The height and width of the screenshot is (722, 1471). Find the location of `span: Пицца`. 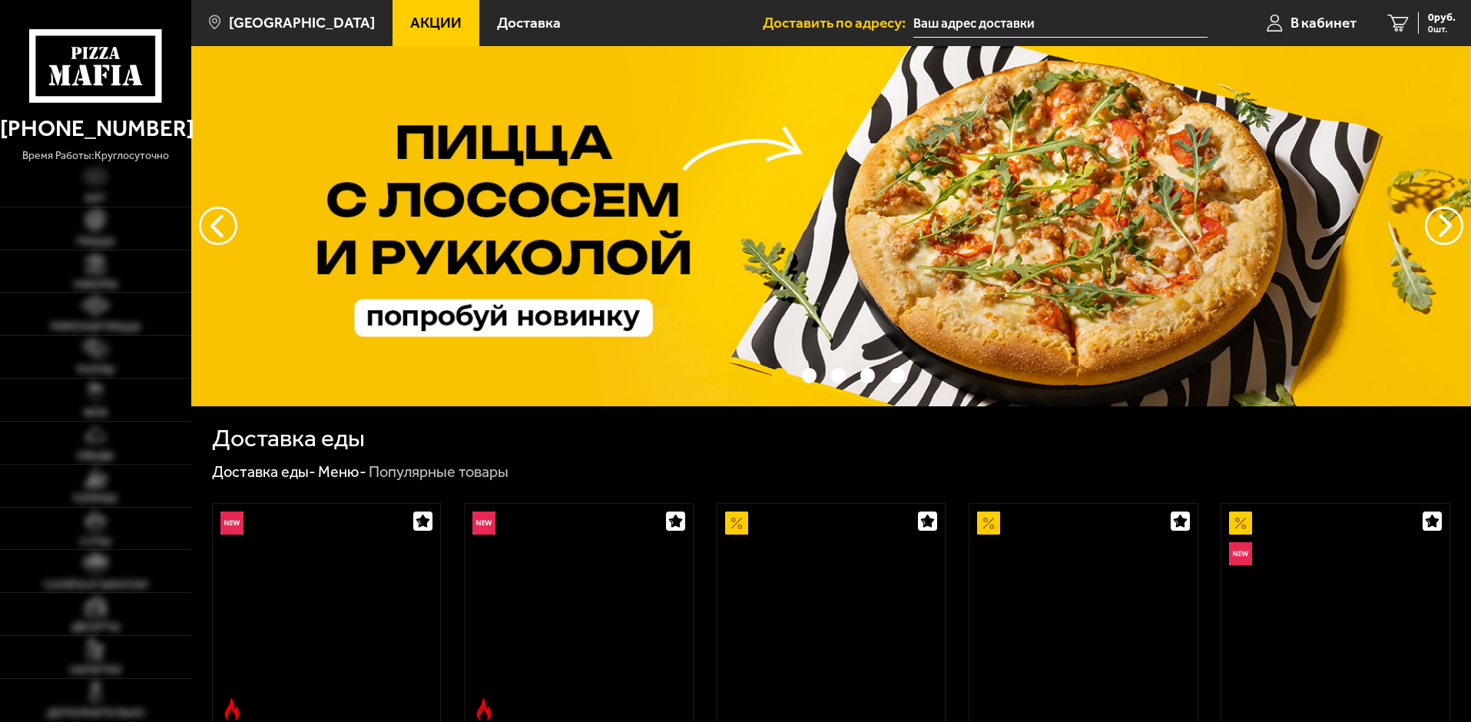

span: Пицца is located at coordinates (95, 242).